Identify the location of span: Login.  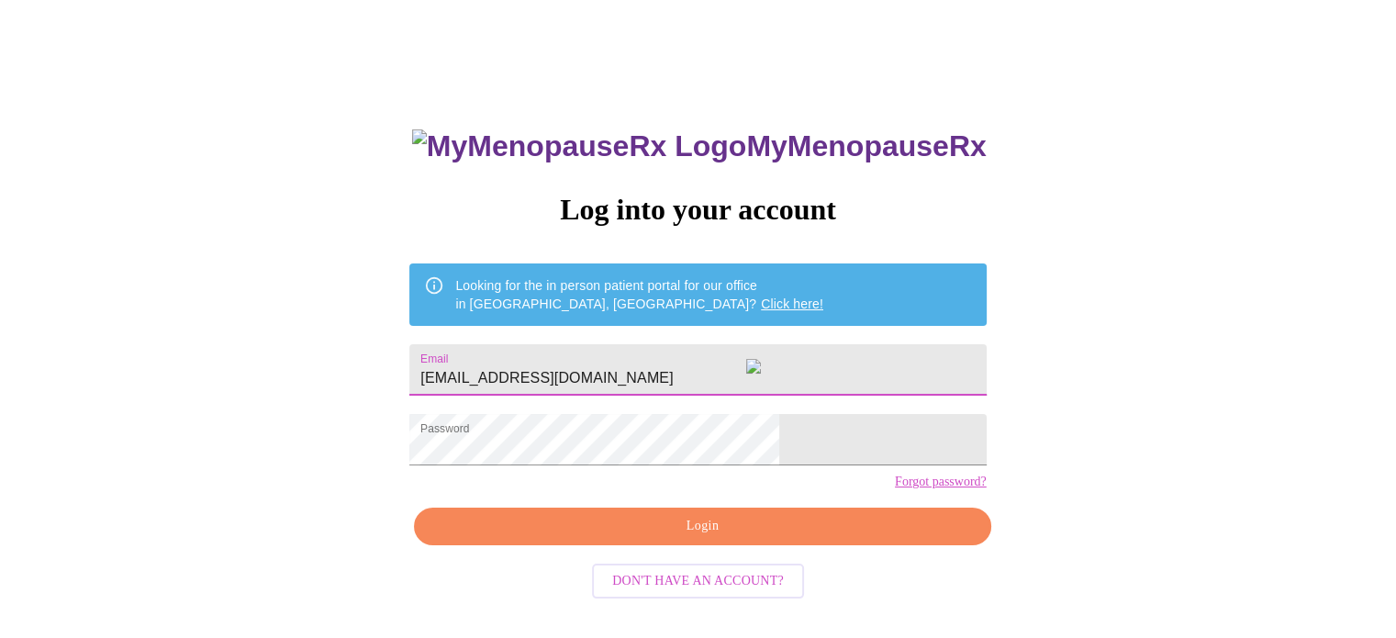
(702, 526).